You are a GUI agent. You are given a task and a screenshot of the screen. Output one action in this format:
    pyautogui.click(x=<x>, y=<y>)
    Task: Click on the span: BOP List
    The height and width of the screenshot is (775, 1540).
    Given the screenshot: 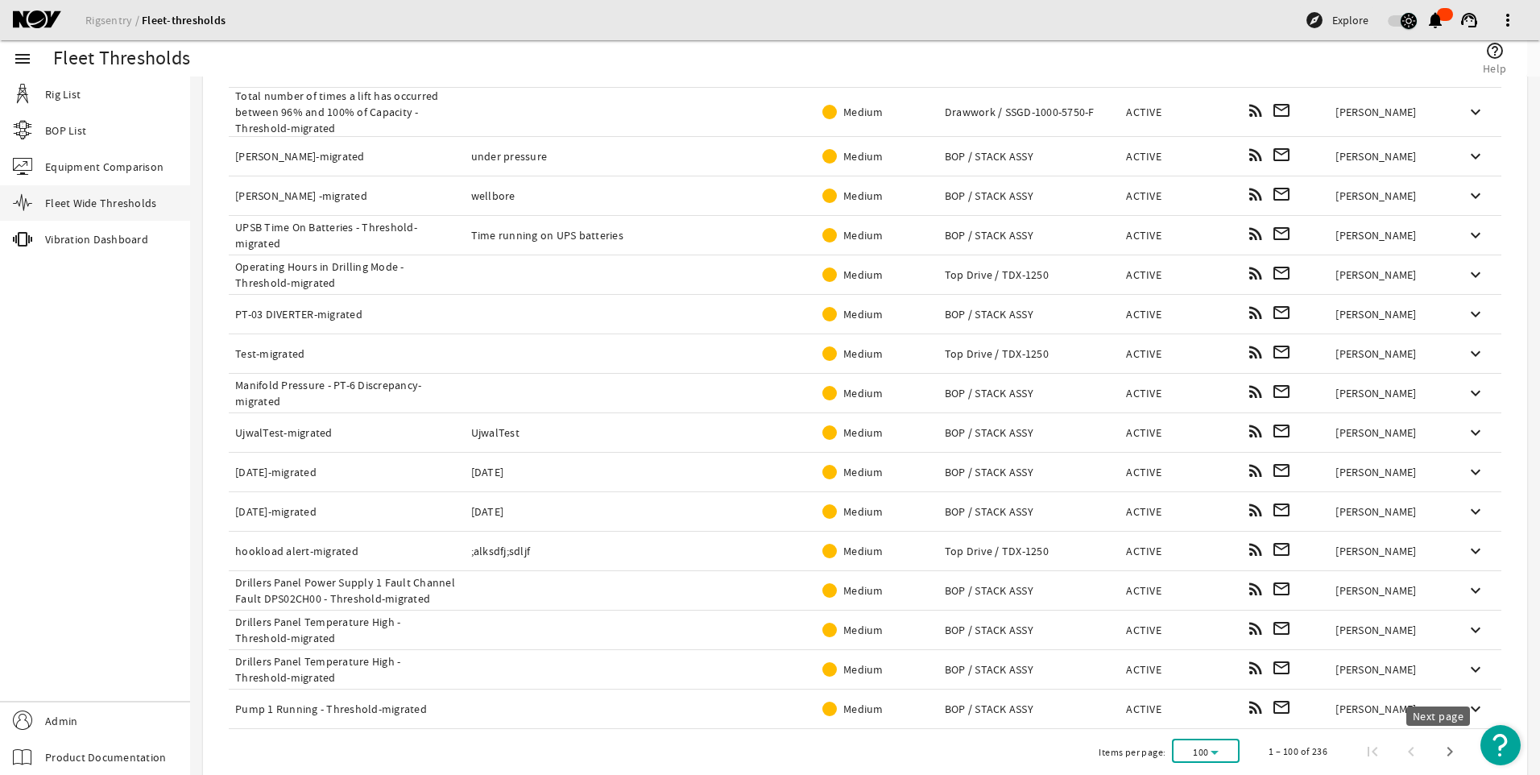 What is the action you would take?
    pyautogui.click(x=65, y=130)
    